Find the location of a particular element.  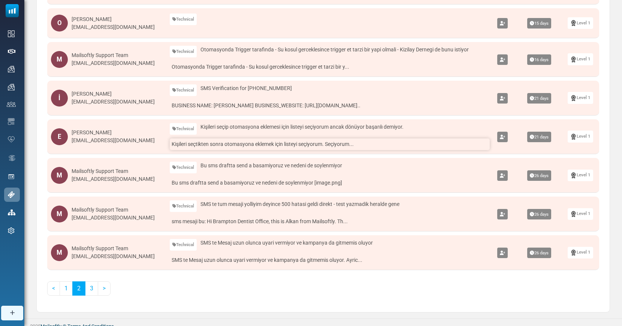

a: 3 is located at coordinates (91, 288).